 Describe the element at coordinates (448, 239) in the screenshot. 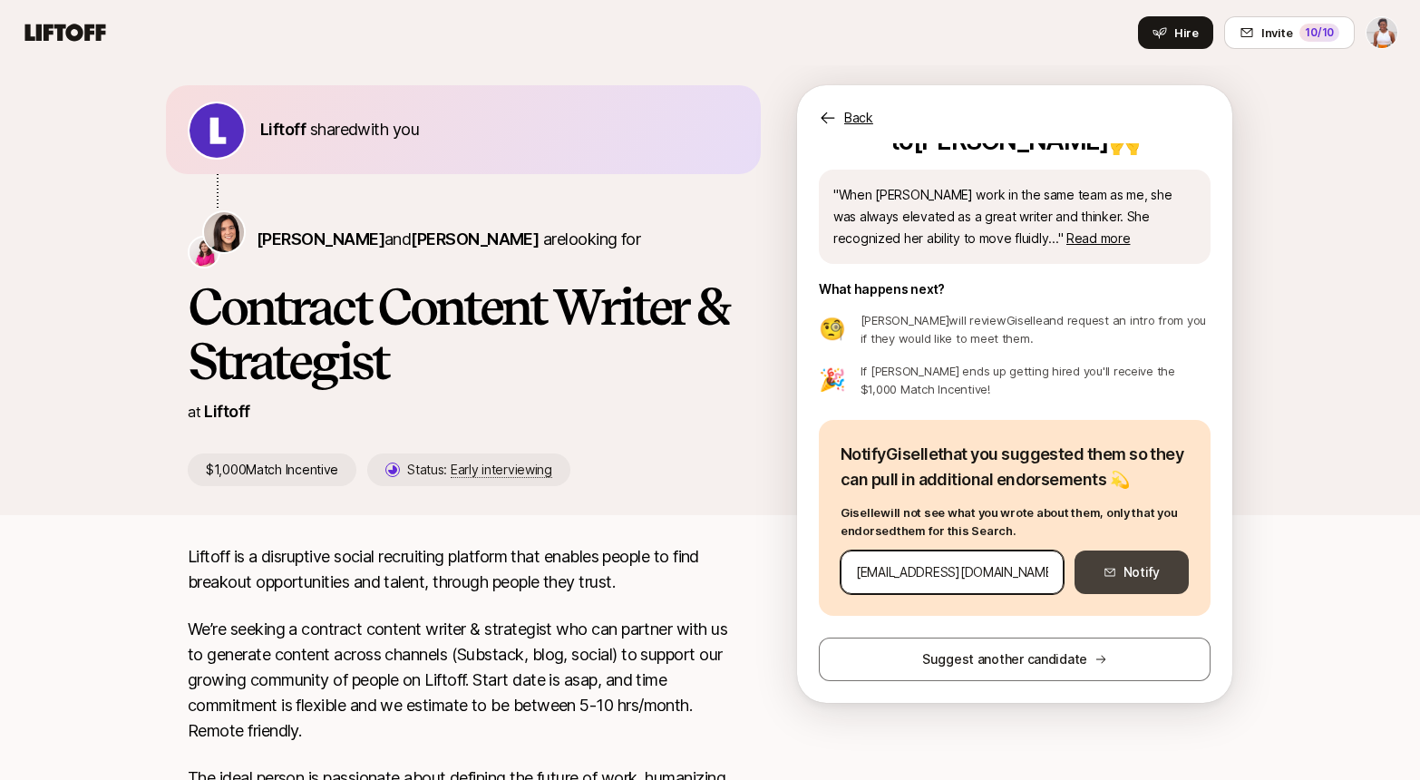

I see `p: are looking for` at that location.